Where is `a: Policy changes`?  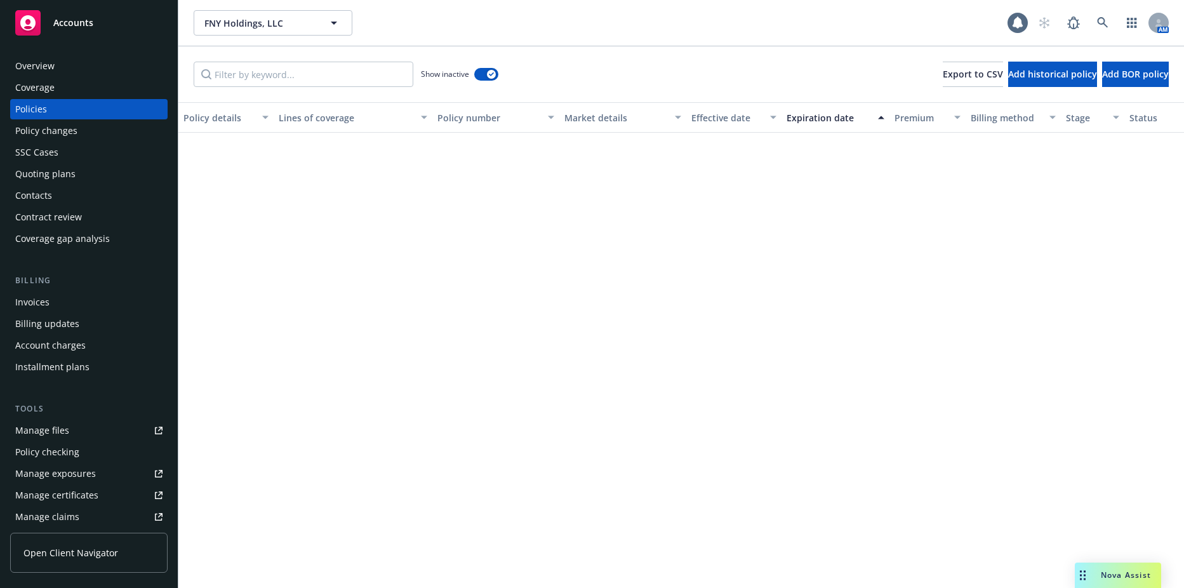 a: Policy changes is located at coordinates (89, 131).